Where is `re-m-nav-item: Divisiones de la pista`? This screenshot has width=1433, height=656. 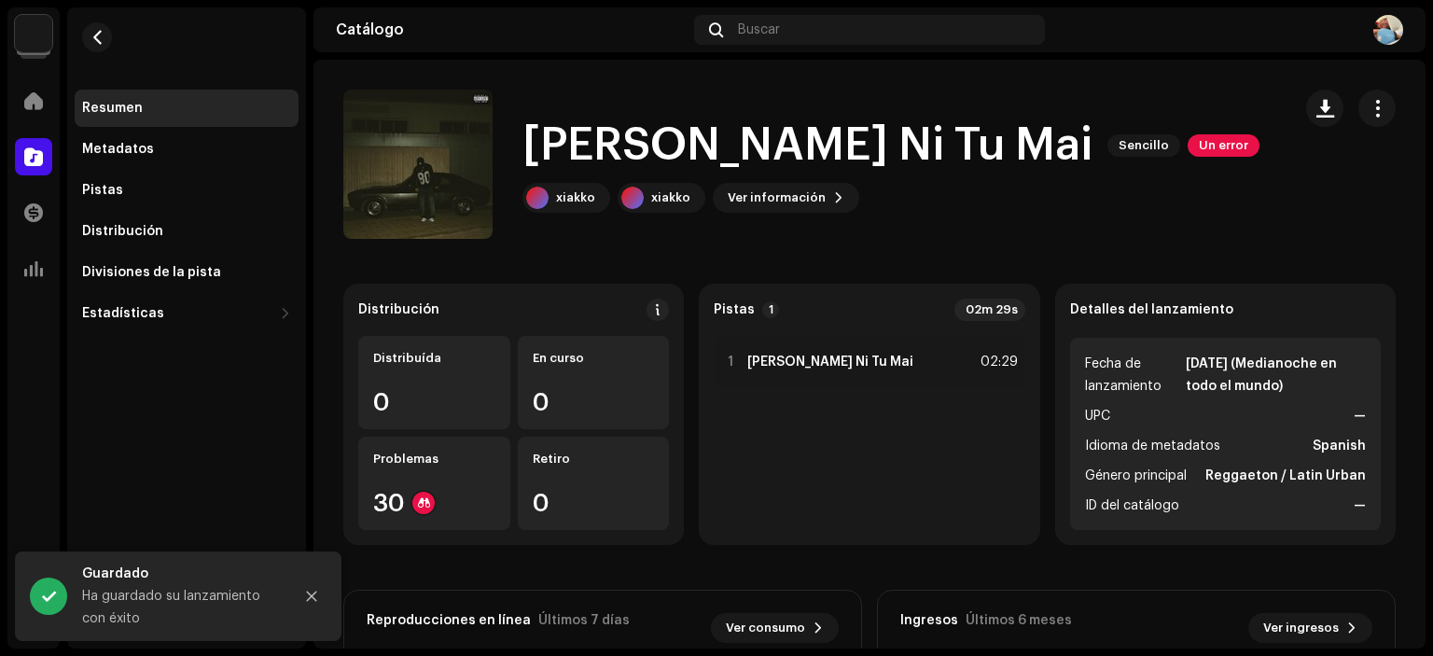
re-m-nav-item: Divisiones de la pista is located at coordinates (187, 272).